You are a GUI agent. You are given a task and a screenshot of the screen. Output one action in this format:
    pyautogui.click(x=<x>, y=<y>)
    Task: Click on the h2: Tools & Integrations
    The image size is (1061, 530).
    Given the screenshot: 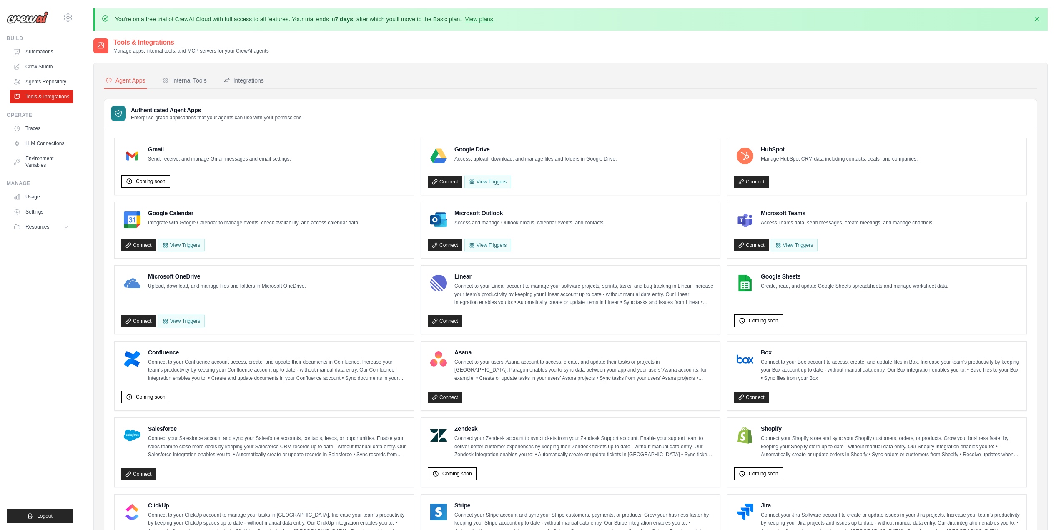 What is the action you would take?
    pyautogui.click(x=191, y=43)
    